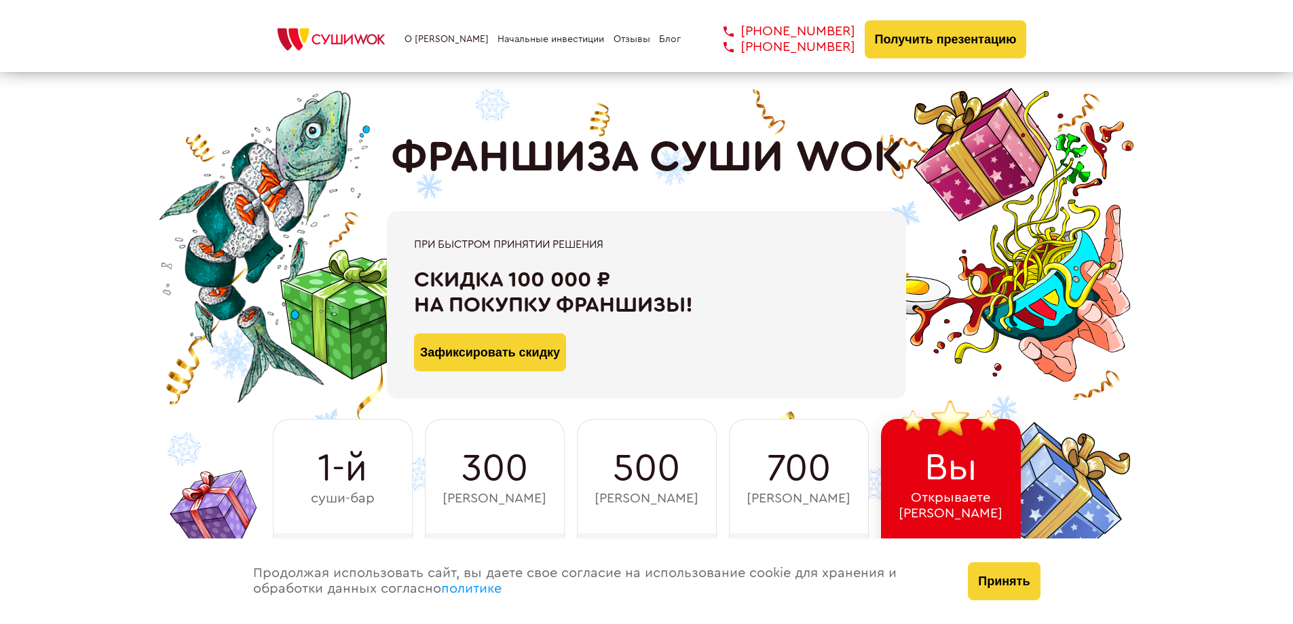 Image resolution: width=1293 pixels, height=624 pixels. I want to click on a: Отзывы, so click(632, 39).